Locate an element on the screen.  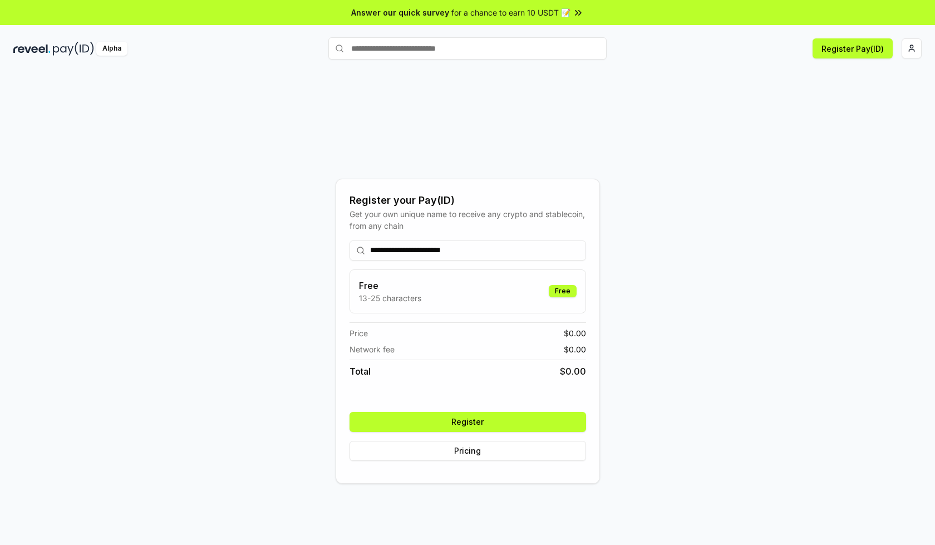
img: pay_id is located at coordinates (73, 48).